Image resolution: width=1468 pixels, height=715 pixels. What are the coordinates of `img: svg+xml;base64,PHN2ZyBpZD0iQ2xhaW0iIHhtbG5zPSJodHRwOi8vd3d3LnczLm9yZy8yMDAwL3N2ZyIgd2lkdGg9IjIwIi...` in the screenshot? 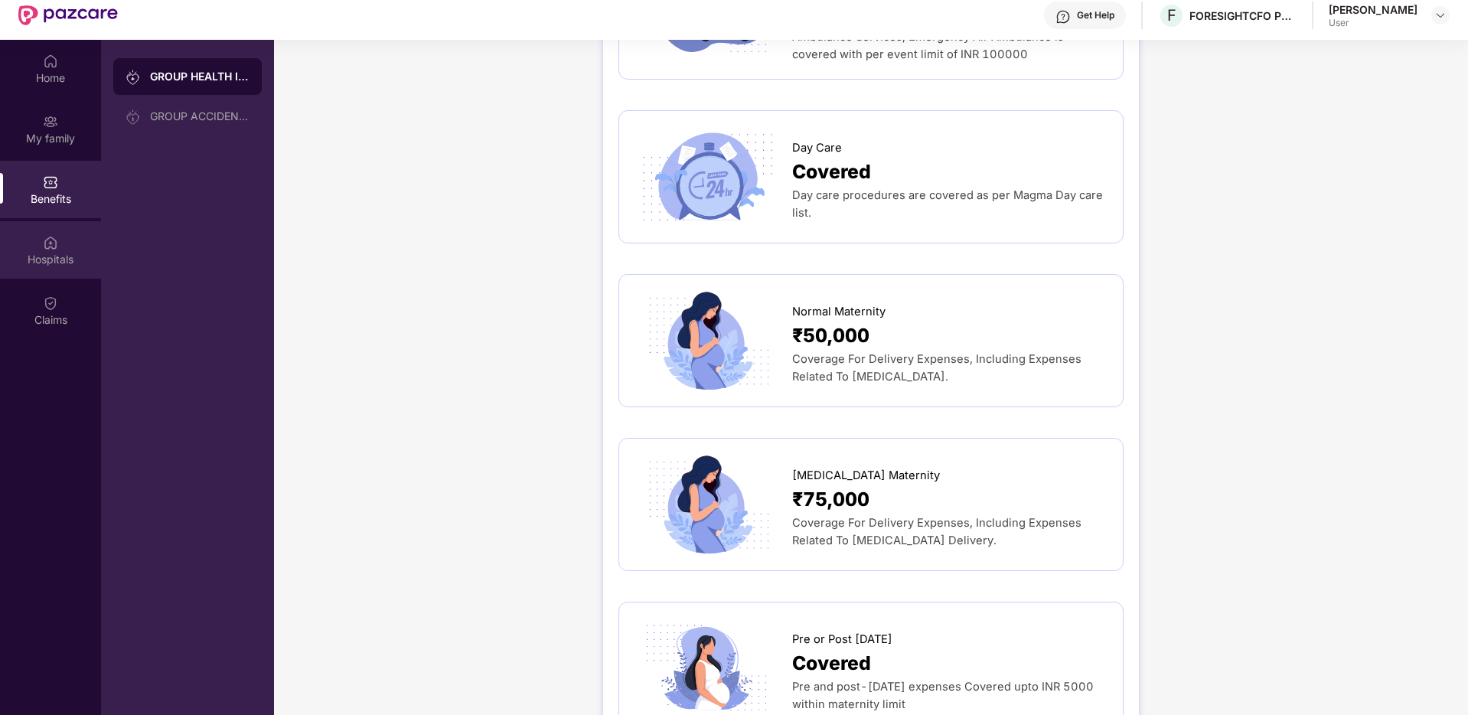 It's located at (51, 303).